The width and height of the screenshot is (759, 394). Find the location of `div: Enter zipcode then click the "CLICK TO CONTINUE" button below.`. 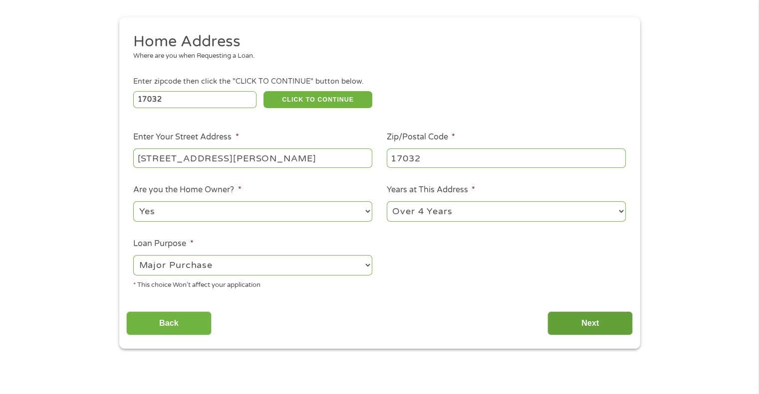

div: Enter zipcode then click the "CLICK TO CONTINUE" button below. is located at coordinates (379, 82).